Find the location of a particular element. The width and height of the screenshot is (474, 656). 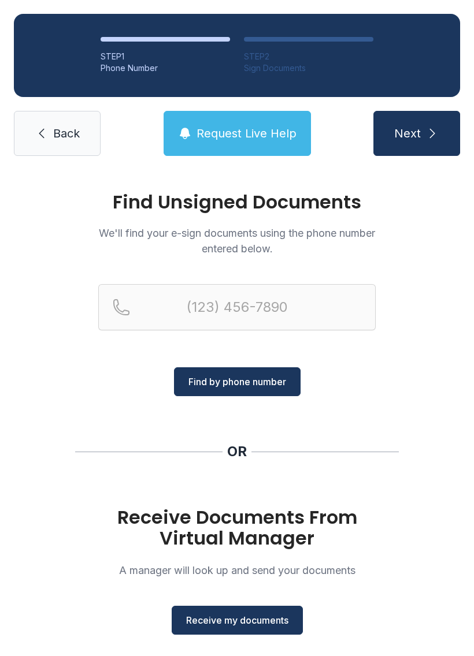

div: STEP 1 is located at coordinates (165, 57).